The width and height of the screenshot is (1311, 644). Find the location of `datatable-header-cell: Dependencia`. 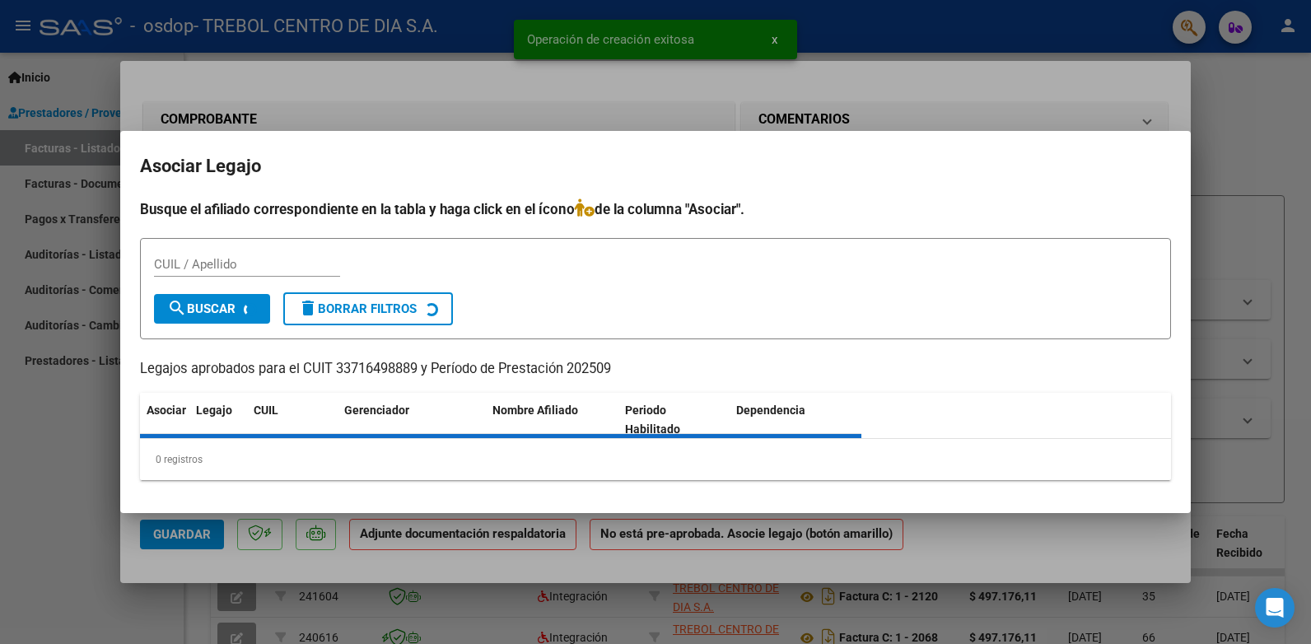

datatable-header-cell: Dependencia is located at coordinates (795, 420).